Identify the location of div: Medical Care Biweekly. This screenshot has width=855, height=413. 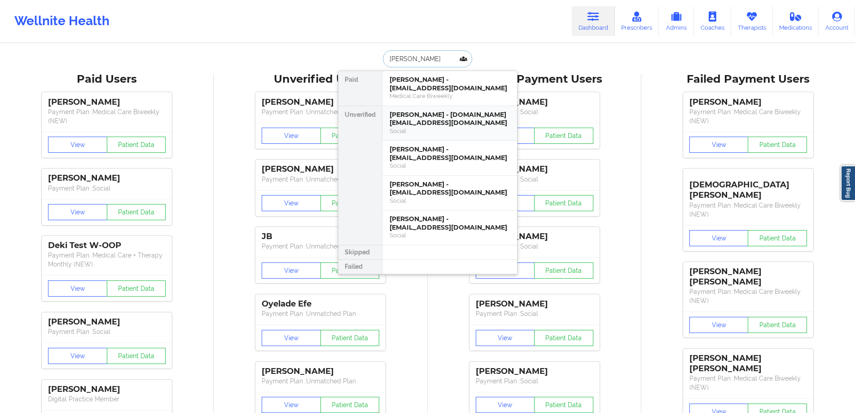
(450, 96).